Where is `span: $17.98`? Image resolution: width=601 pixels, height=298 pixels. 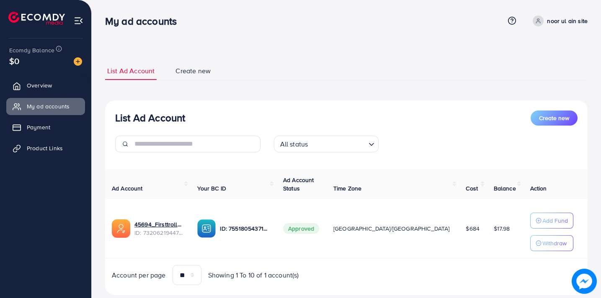
span: $17.98 is located at coordinates (502, 229).